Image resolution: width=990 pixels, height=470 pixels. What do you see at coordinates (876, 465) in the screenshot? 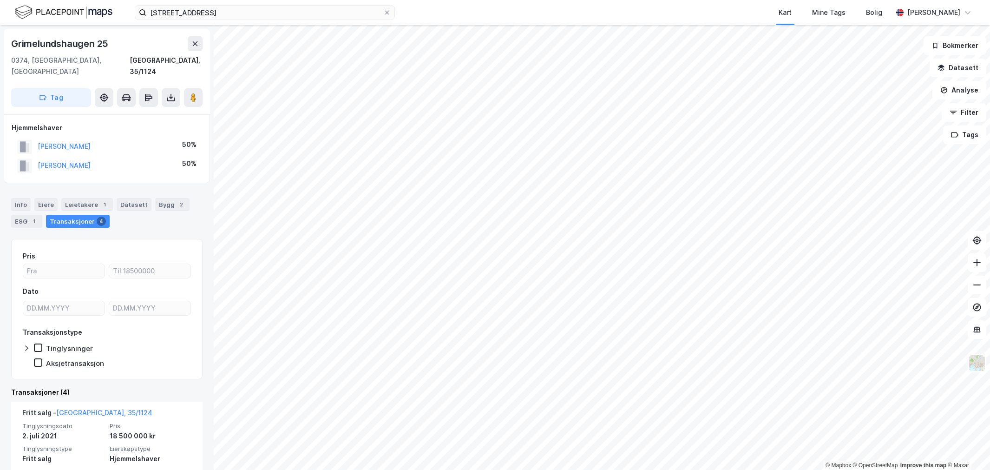
I see `a: OpenStreetMap` at bounding box center [876, 465].